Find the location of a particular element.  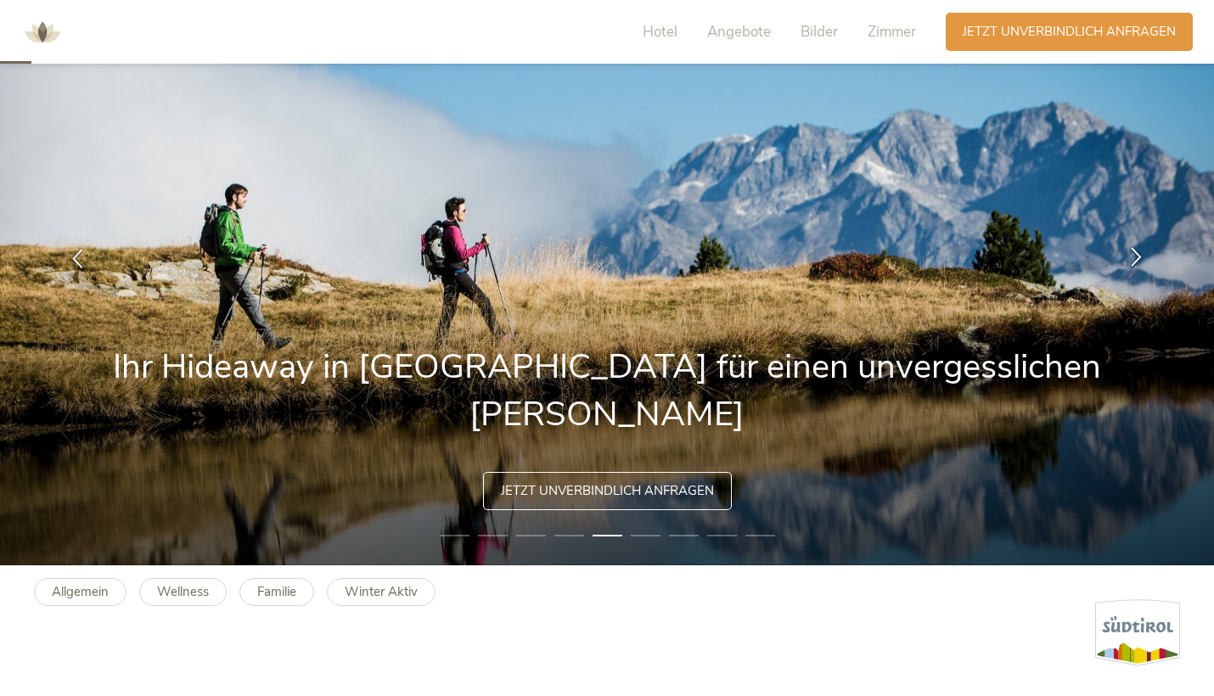

a: AMONTI & LUNARIS Wellnessresort is located at coordinates (42, 31).